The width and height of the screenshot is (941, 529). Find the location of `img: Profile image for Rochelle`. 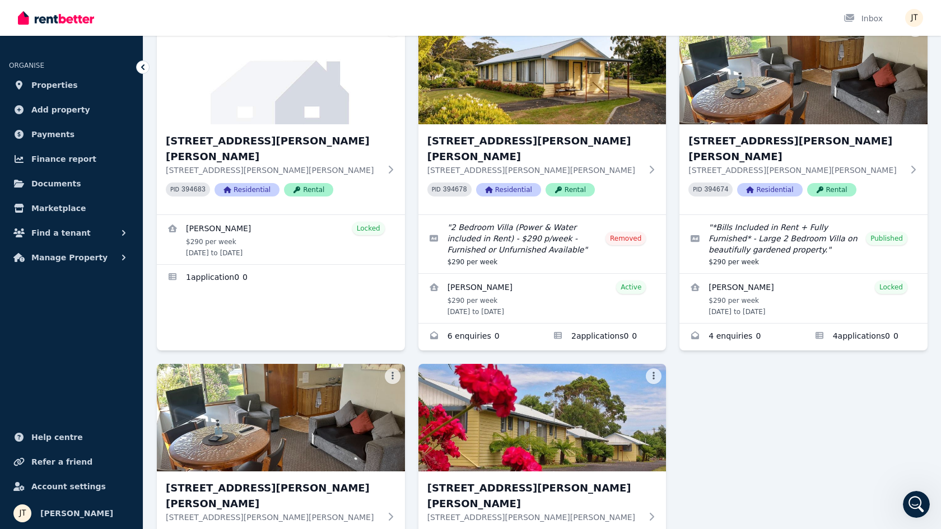

img: Profile image for Rochelle is located at coordinates (41, 15).